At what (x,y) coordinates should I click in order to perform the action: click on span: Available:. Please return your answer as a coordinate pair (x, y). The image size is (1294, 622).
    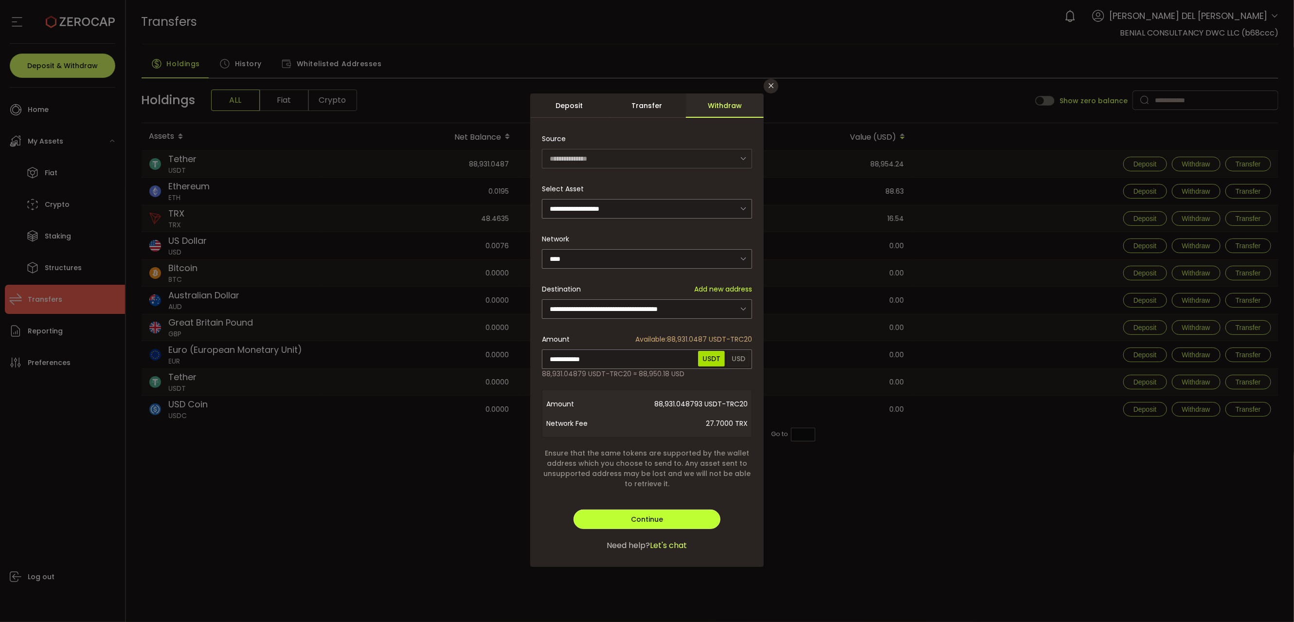
    Looking at the image, I should click on (651, 339).